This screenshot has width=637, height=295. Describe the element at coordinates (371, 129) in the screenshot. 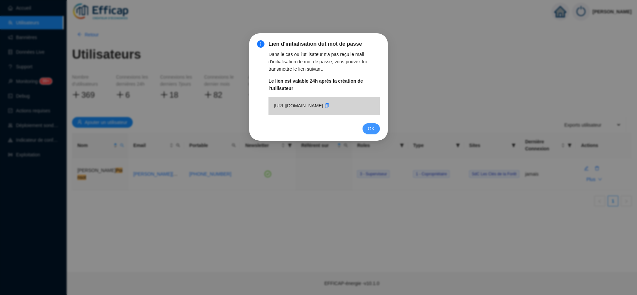

I see `button: OK` at that location.